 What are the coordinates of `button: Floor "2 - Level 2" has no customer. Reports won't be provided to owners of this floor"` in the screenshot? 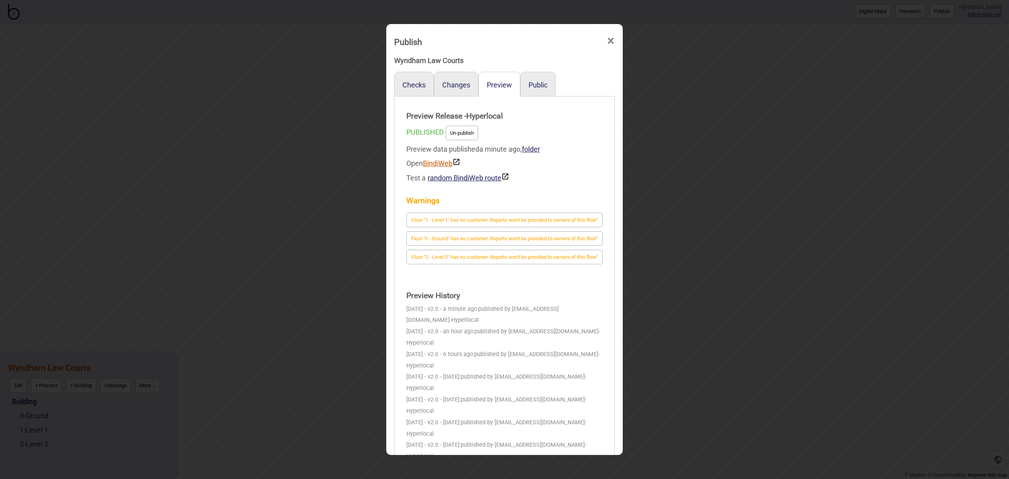 It's located at (504, 257).